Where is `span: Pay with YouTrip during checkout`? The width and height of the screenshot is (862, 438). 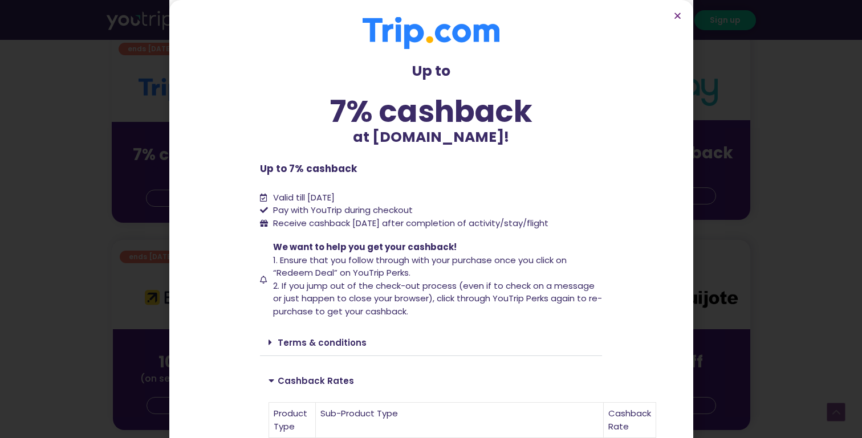
span: Pay with YouTrip during checkout is located at coordinates (341, 210).